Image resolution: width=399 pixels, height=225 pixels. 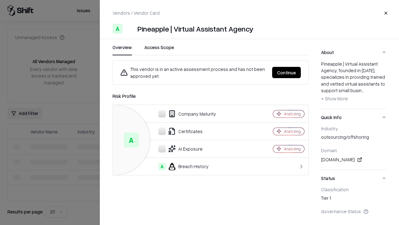 I want to click on div: Industry, so click(x=354, y=128).